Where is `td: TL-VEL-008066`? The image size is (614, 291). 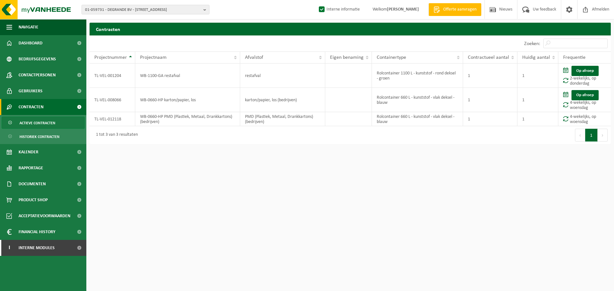
td: TL-VEL-008066 is located at coordinates (112, 100).